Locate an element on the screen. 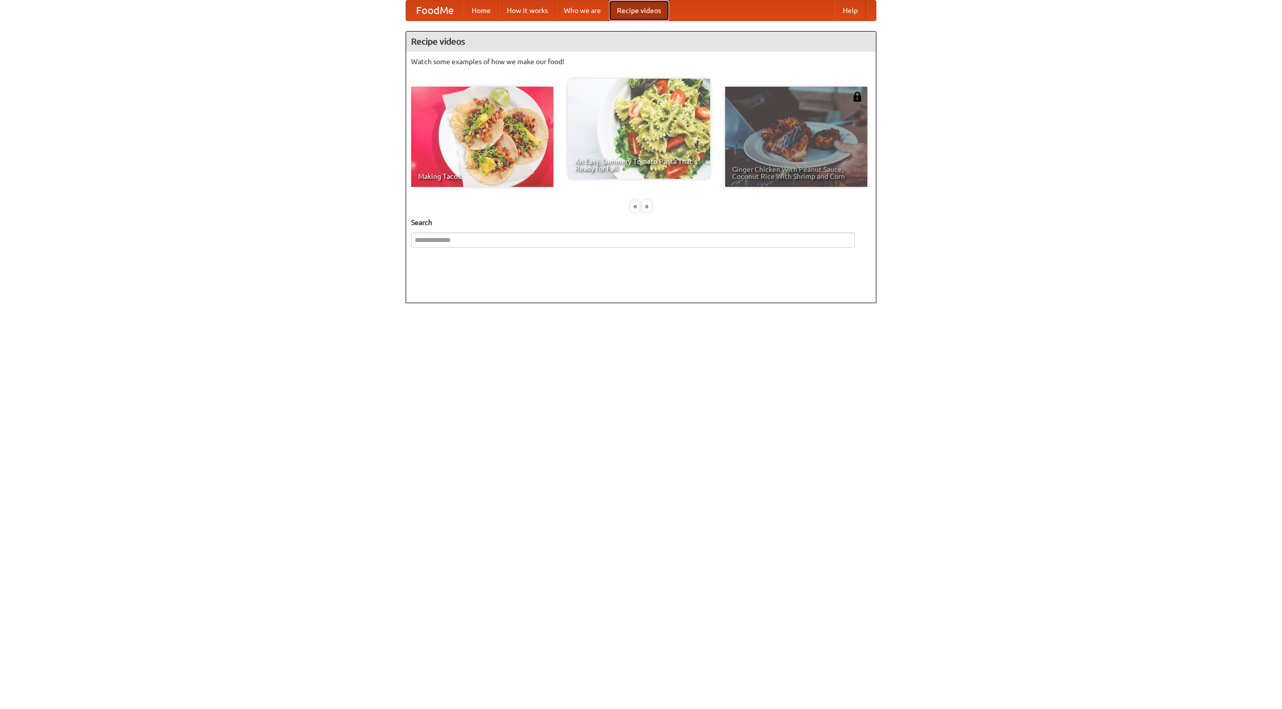  a: Home is located at coordinates (481, 11).